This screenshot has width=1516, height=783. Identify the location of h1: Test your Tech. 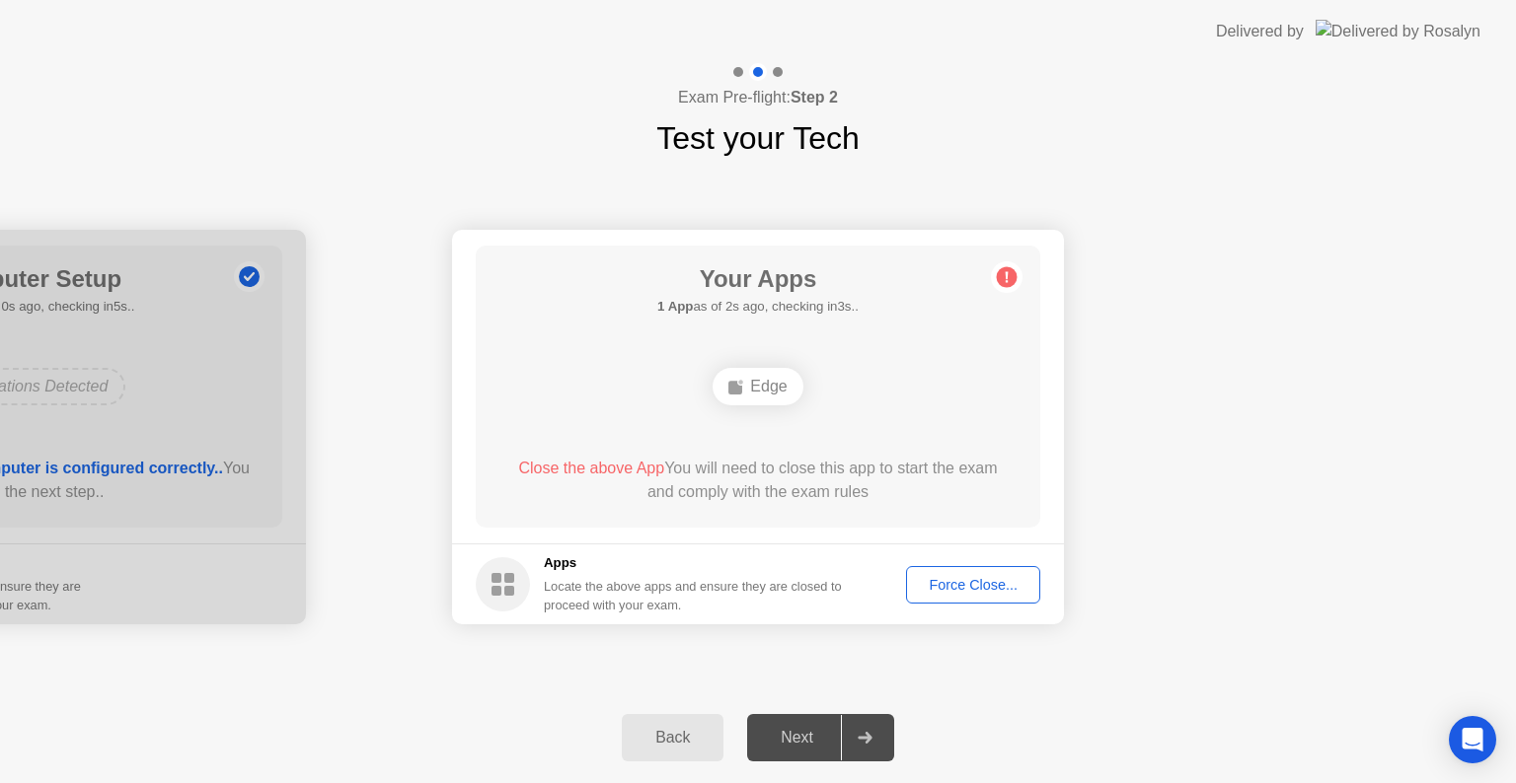
(758, 138).